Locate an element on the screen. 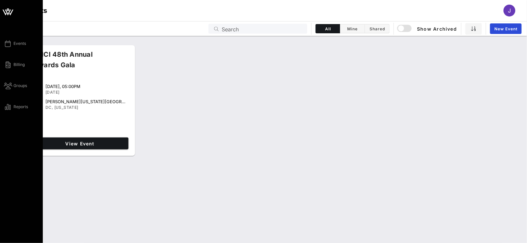  button: All is located at coordinates (328, 29).